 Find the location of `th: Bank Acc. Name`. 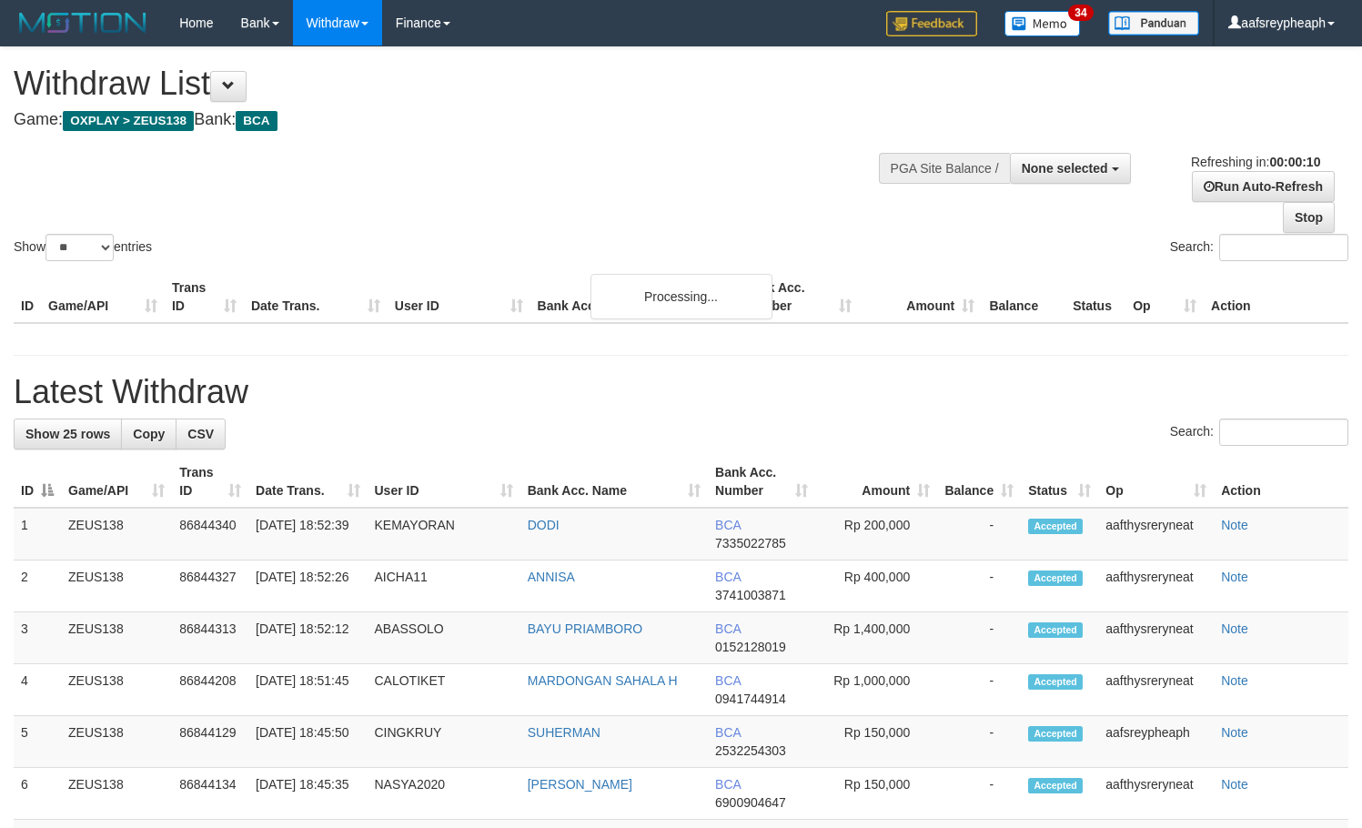

th: Bank Acc. Name is located at coordinates (633, 296).